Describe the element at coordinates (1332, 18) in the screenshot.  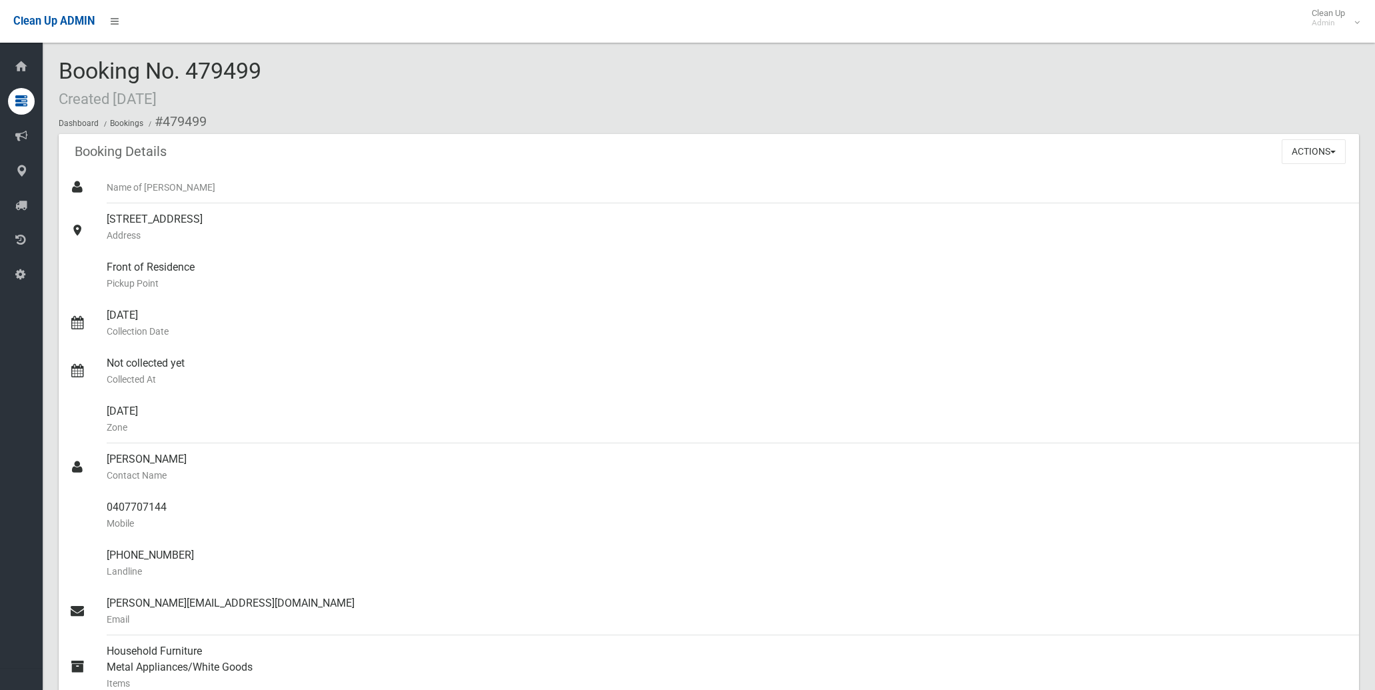
I see `span: Clean Up` at that location.